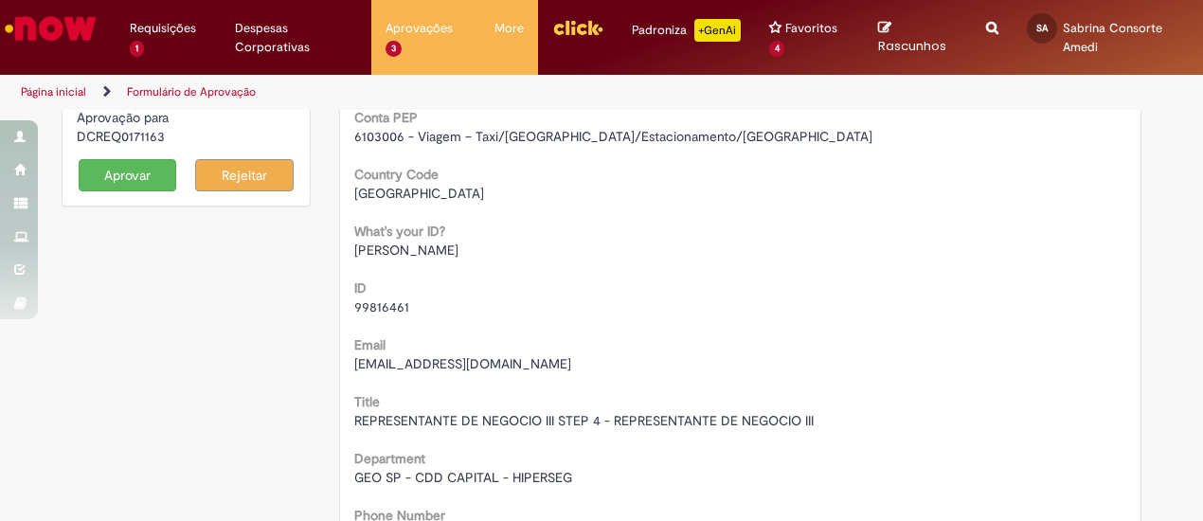  Describe the element at coordinates (686, 30) in the screenshot. I see `div: Padroniza` at that location.